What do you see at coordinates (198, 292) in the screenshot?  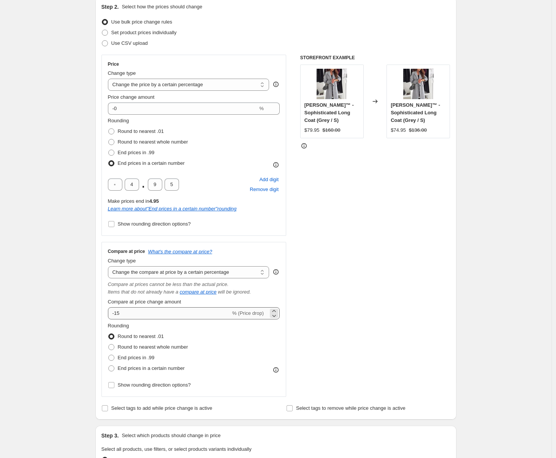 I see `i: compare at price` at bounding box center [198, 292].